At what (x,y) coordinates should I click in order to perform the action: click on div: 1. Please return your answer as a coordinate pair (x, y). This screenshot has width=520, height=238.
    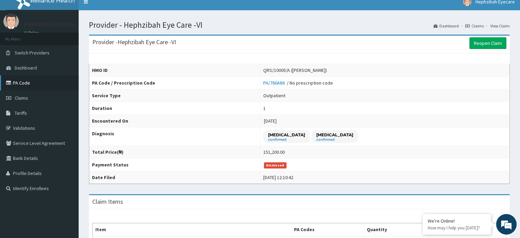
    Looking at the image, I should click on (264, 108).